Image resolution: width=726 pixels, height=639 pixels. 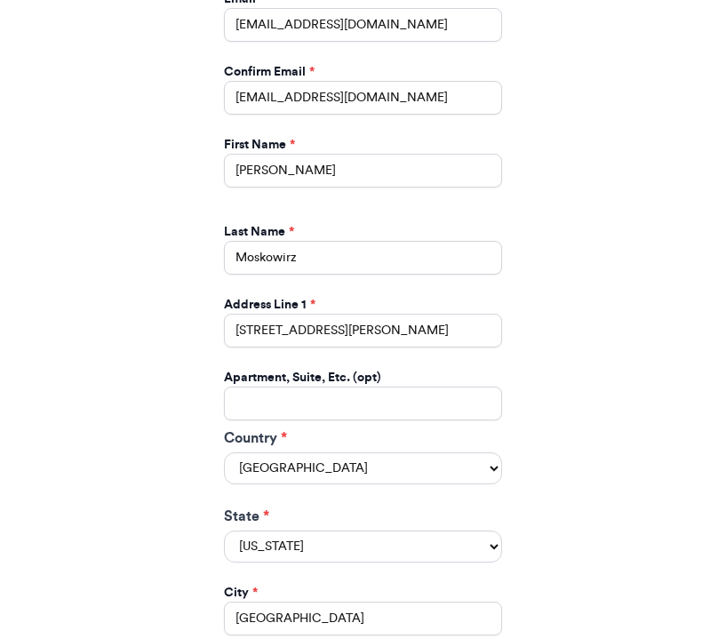 I want to click on input: Last Name, so click(x=362, y=258).